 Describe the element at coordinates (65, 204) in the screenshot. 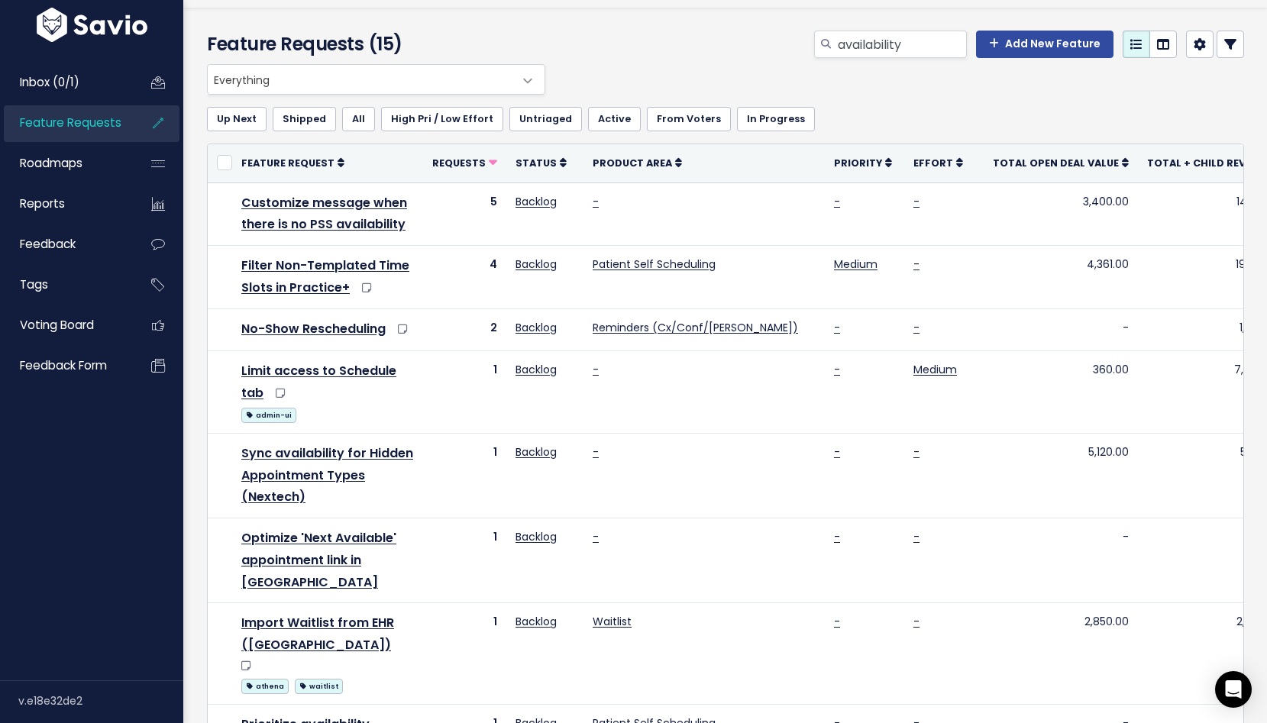

I see `a: Reports` at that location.